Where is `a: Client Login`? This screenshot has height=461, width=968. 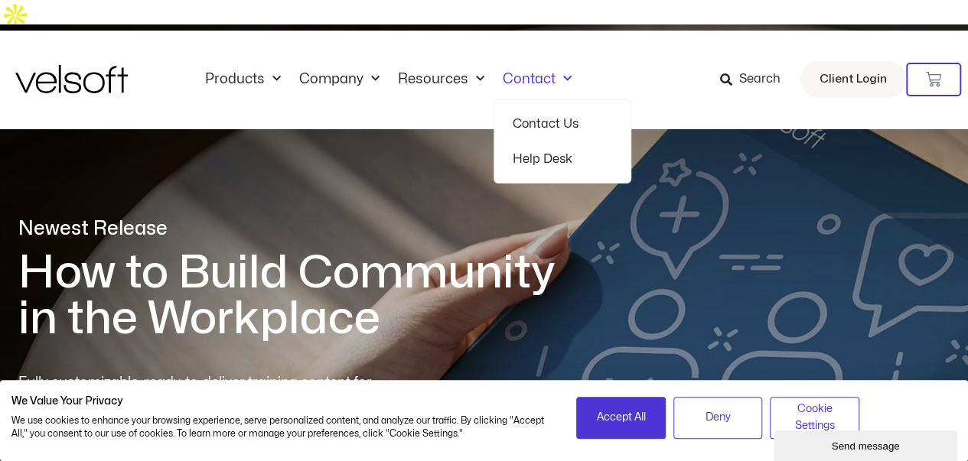
a: Client Login is located at coordinates (853, 80).